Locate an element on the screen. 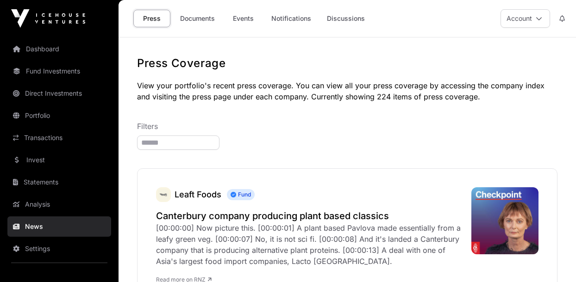  a: Transactions is located at coordinates (59, 138).